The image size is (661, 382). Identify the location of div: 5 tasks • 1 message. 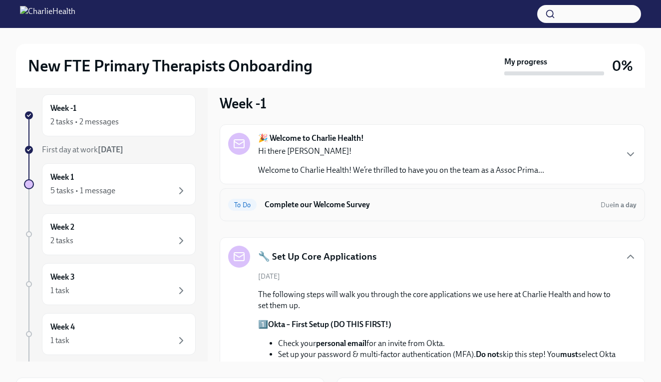
(83, 191).